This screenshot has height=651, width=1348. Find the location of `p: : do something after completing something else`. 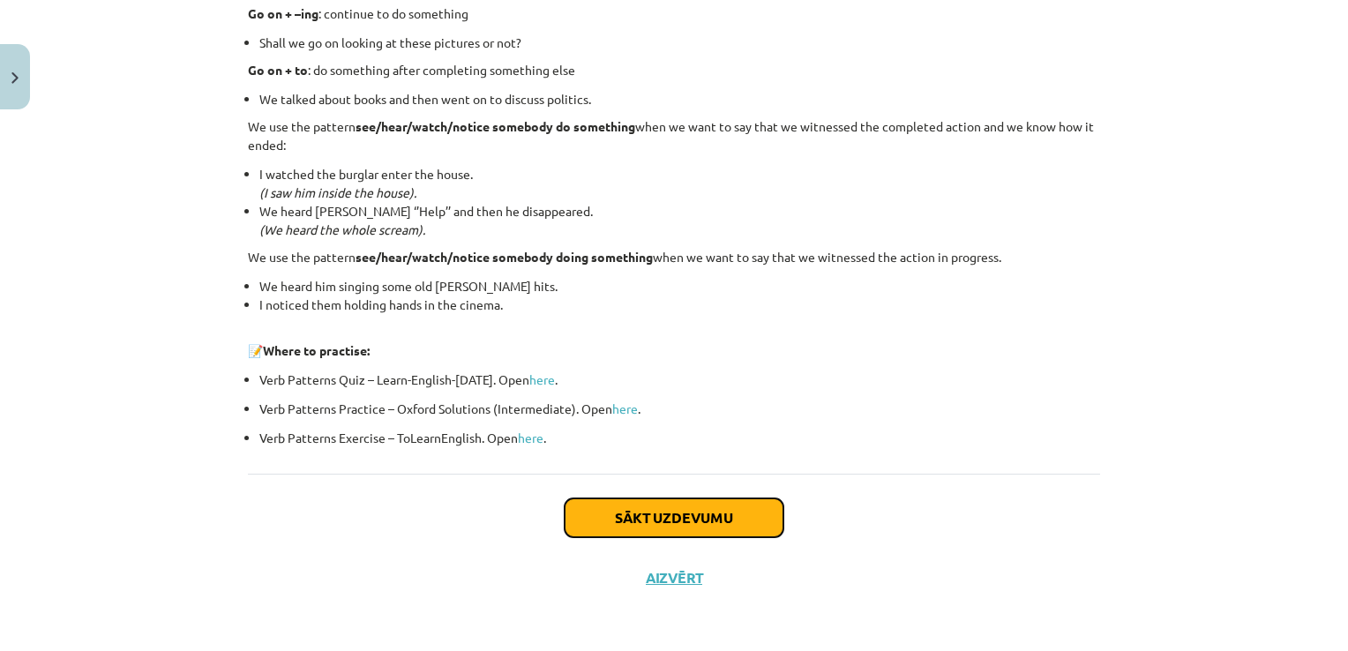

p: : do something after completing something else is located at coordinates (674, 70).